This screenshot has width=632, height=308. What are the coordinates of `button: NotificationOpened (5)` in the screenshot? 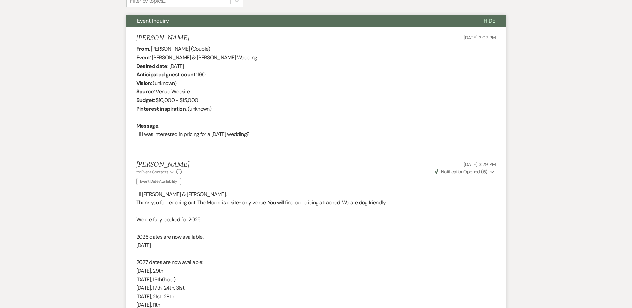 It's located at (465, 172).